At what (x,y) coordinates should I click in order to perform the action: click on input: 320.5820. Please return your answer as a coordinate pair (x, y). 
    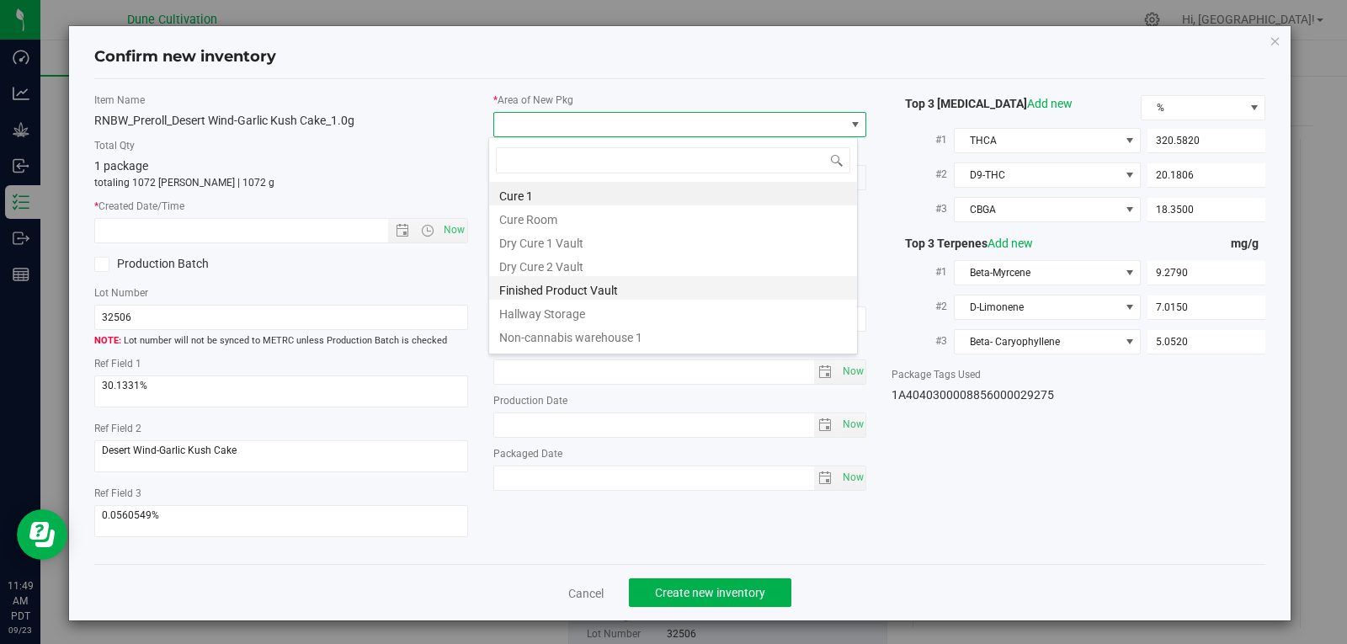
    Looking at the image, I should click on (1206, 141).